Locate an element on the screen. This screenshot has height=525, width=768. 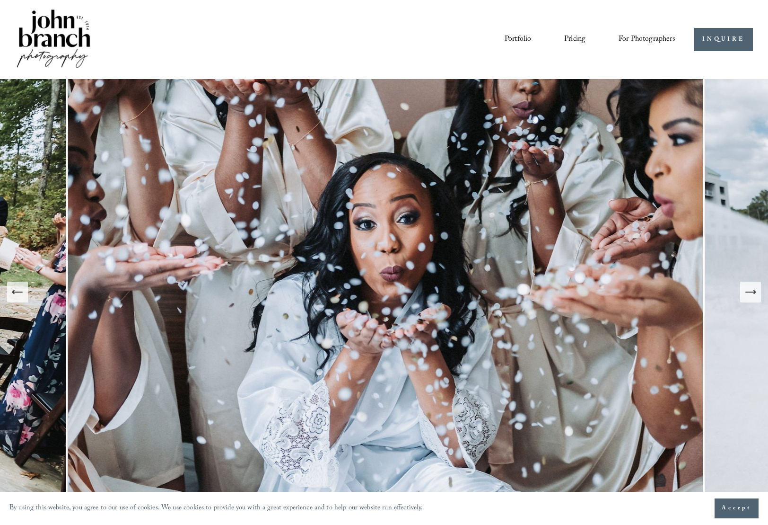
a: folder dropdown is located at coordinates (647, 40).